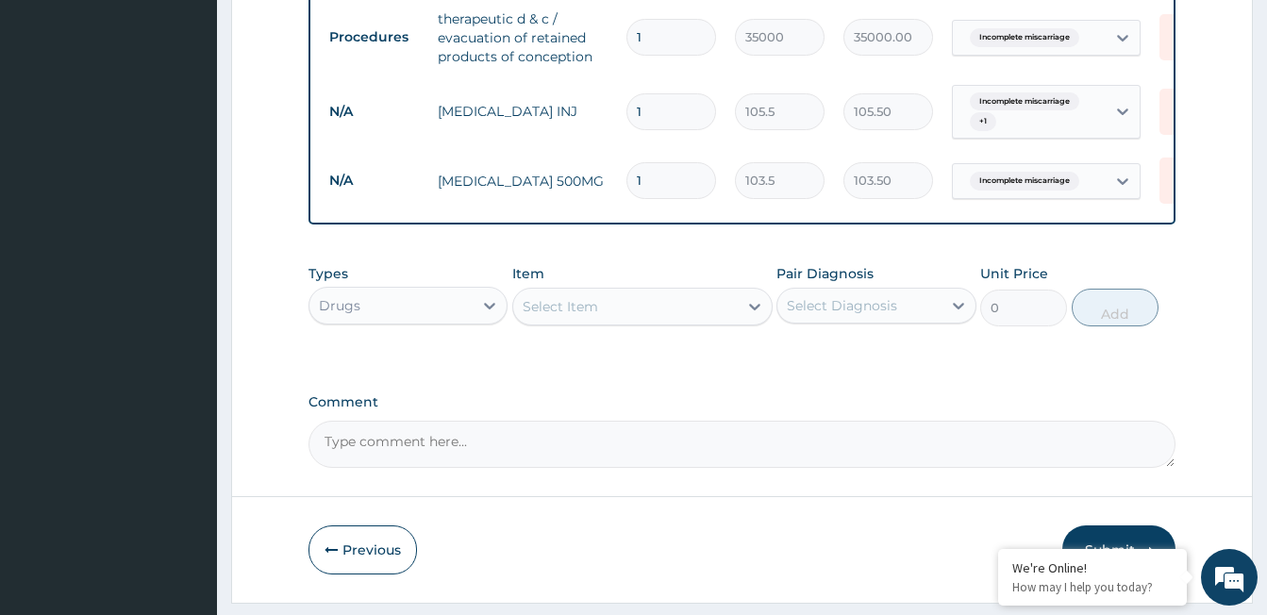  Describe the element at coordinates (184, 445) in the screenshot. I see `textarea: Type your message and hit 'Enter'` at that location.